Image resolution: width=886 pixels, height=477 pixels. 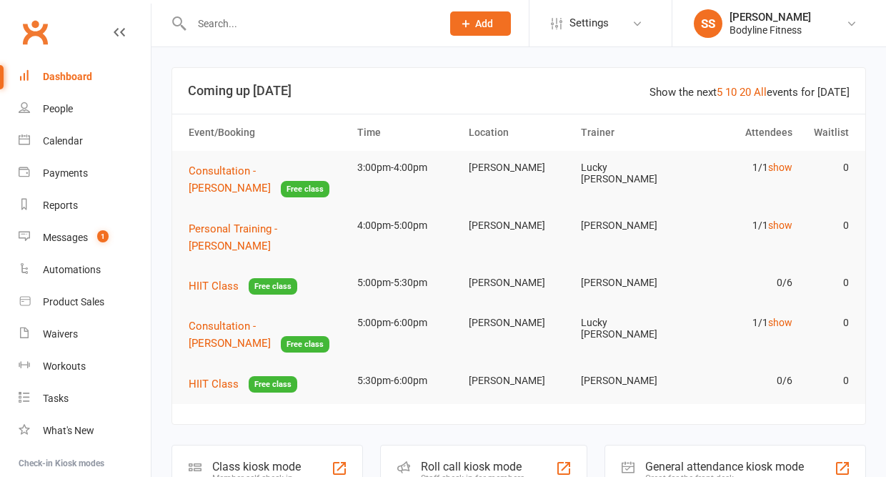 What do you see at coordinates (60, 334) in the screenshot?
I see `div: Waivers` at bounding box center [60, 334].